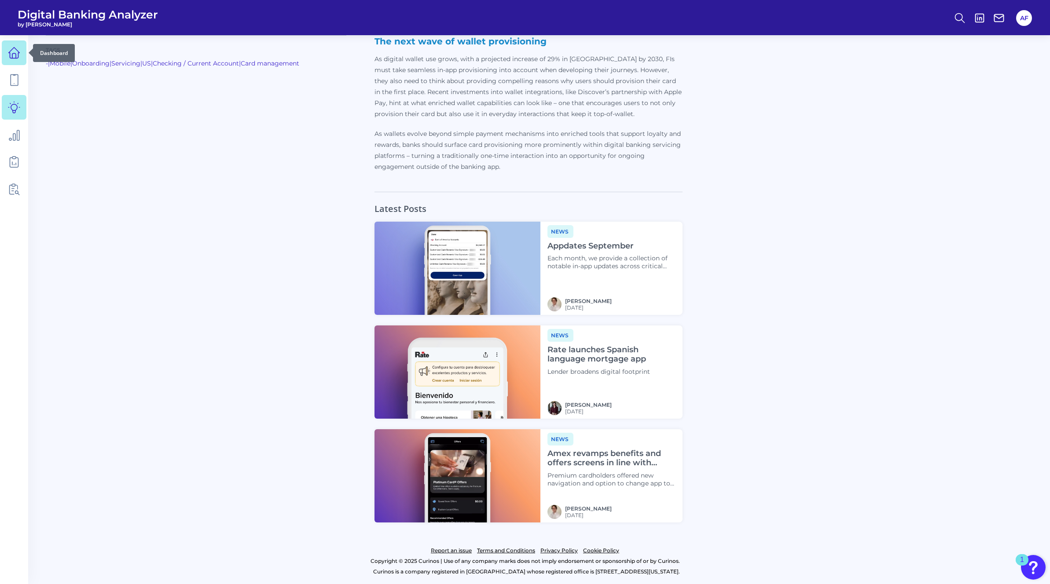  What do you see at coordinates (611, 262) in the screenshot?
I see `p: Each month, we provide a collection of notable in-app updates across critical categories and any ...` at bounding box center [611, 262].